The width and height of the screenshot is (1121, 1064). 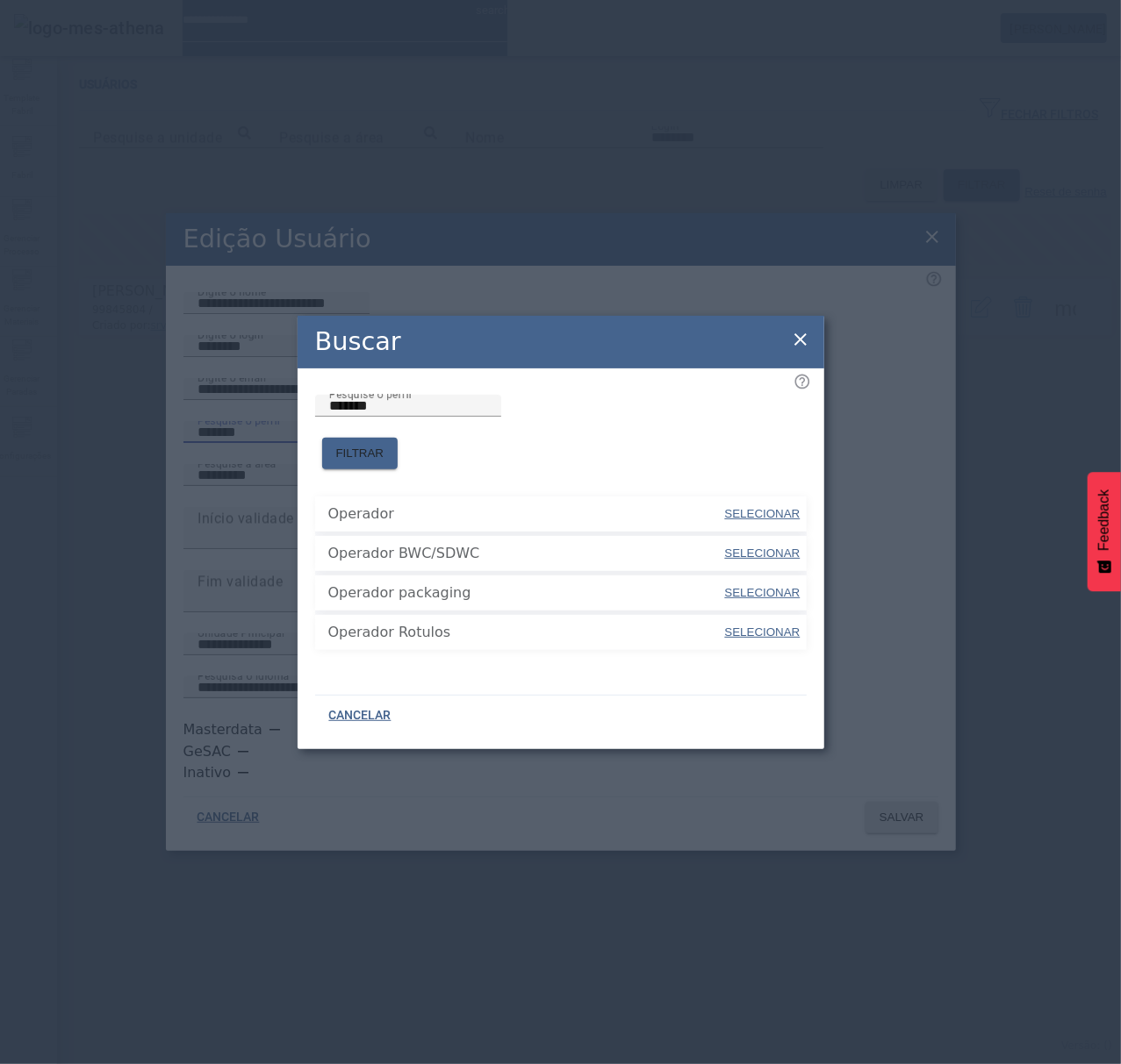 I want to click on span: Operador BWC/SDWC, so click(x=526, y=554).